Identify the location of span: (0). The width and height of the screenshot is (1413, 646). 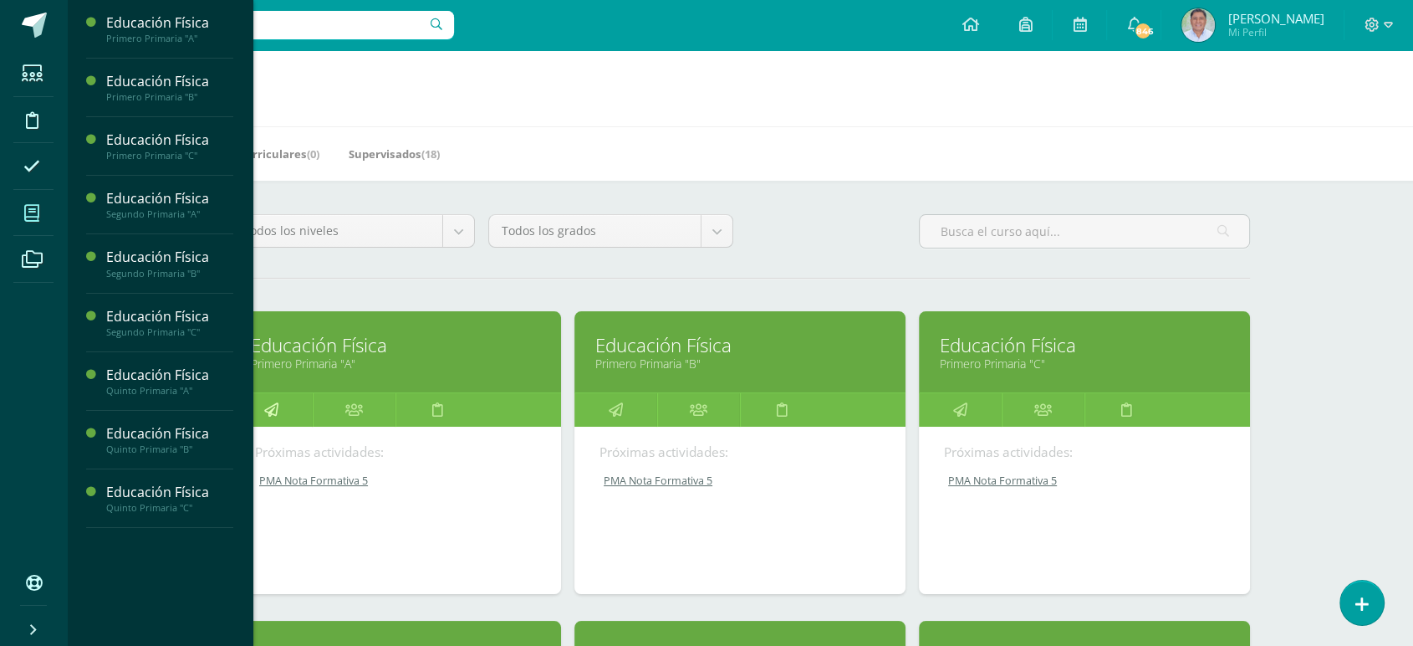
(313, 154).